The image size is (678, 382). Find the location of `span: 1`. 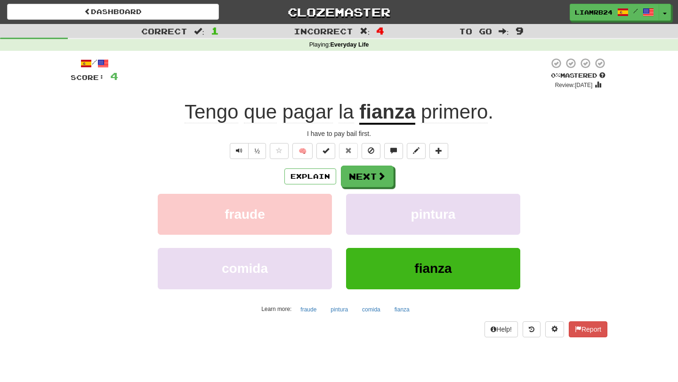

span: 1 is located at coordinates (215, 31).